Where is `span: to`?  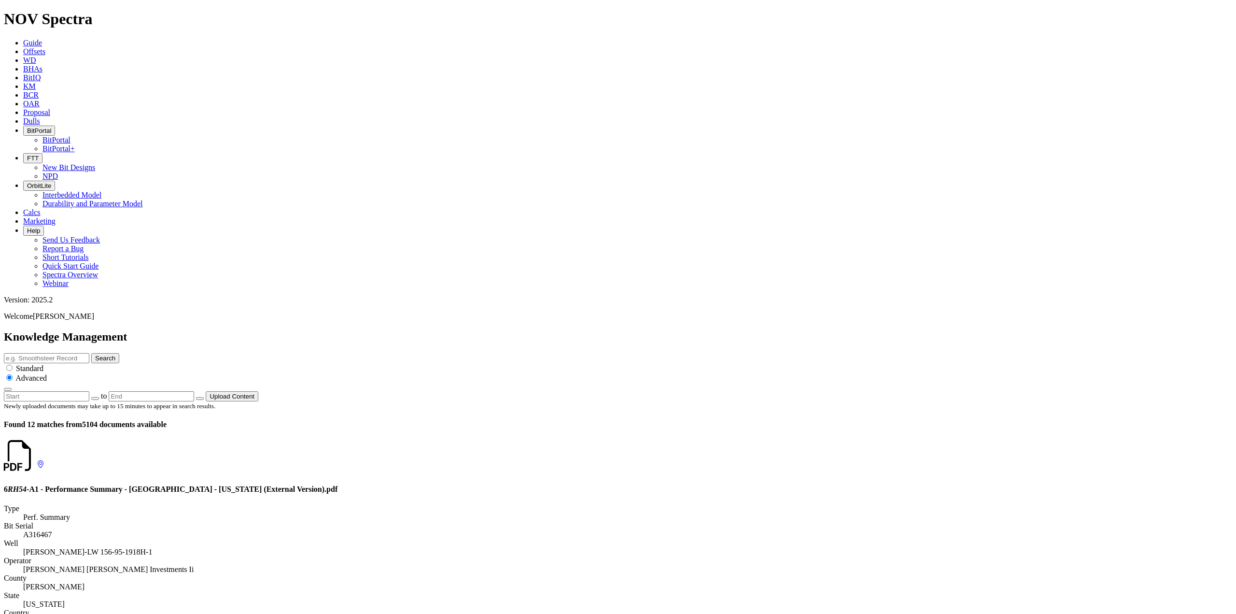
span: to is located at coordinates (104, 395).